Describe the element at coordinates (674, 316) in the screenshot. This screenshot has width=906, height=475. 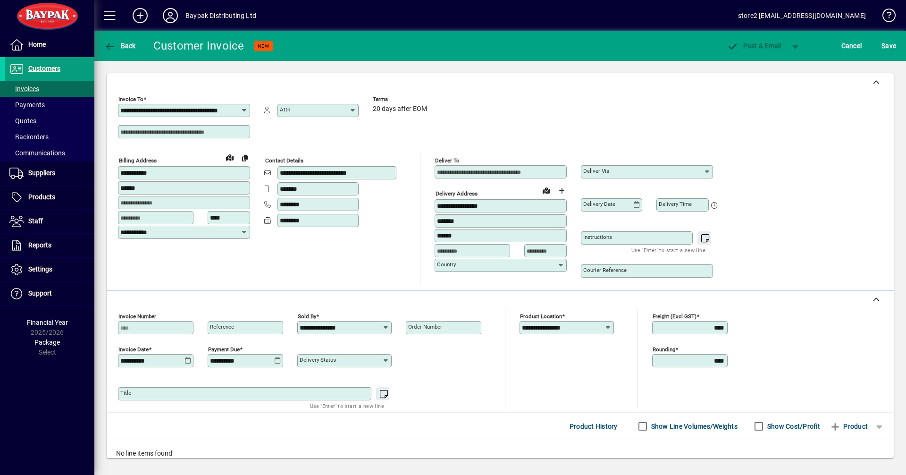
I see `mat-label: Freight (excl GST)` at that location.